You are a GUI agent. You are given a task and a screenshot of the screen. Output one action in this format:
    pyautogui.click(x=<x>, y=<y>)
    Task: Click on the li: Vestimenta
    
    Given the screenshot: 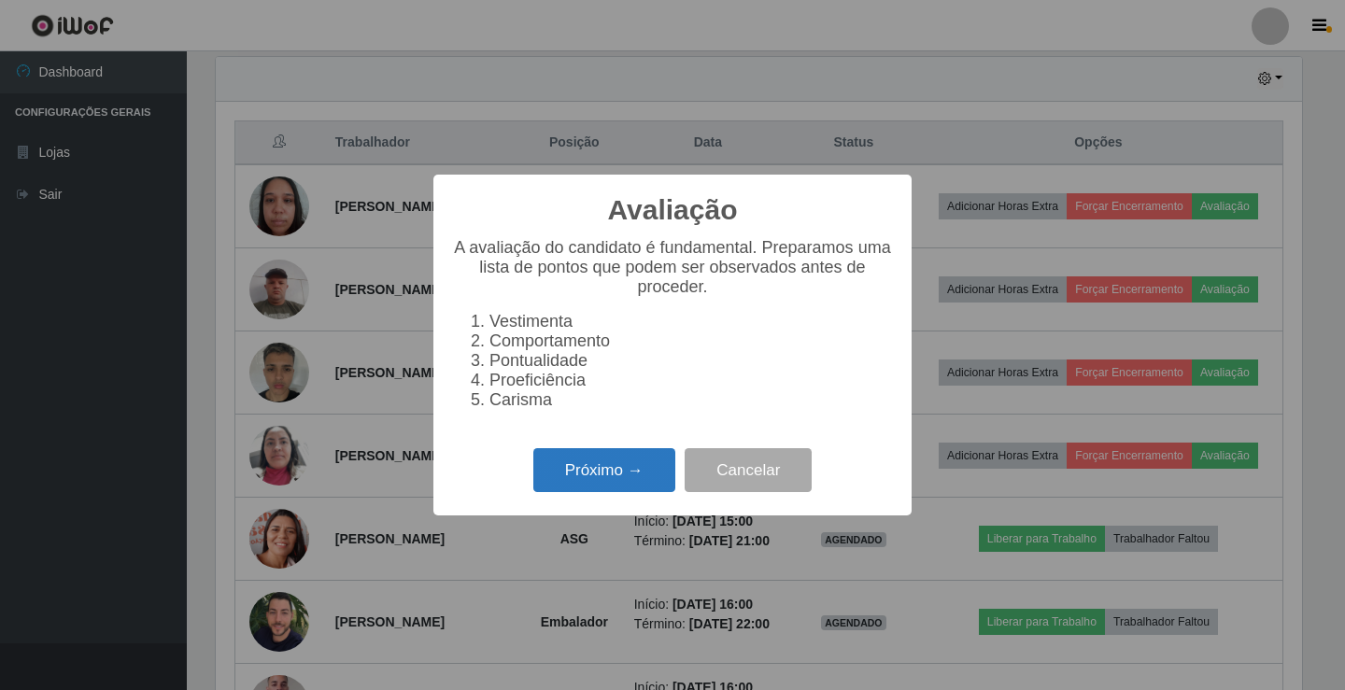 What is the action you would take?
    pyautogui.click(x=691, y=321)
    